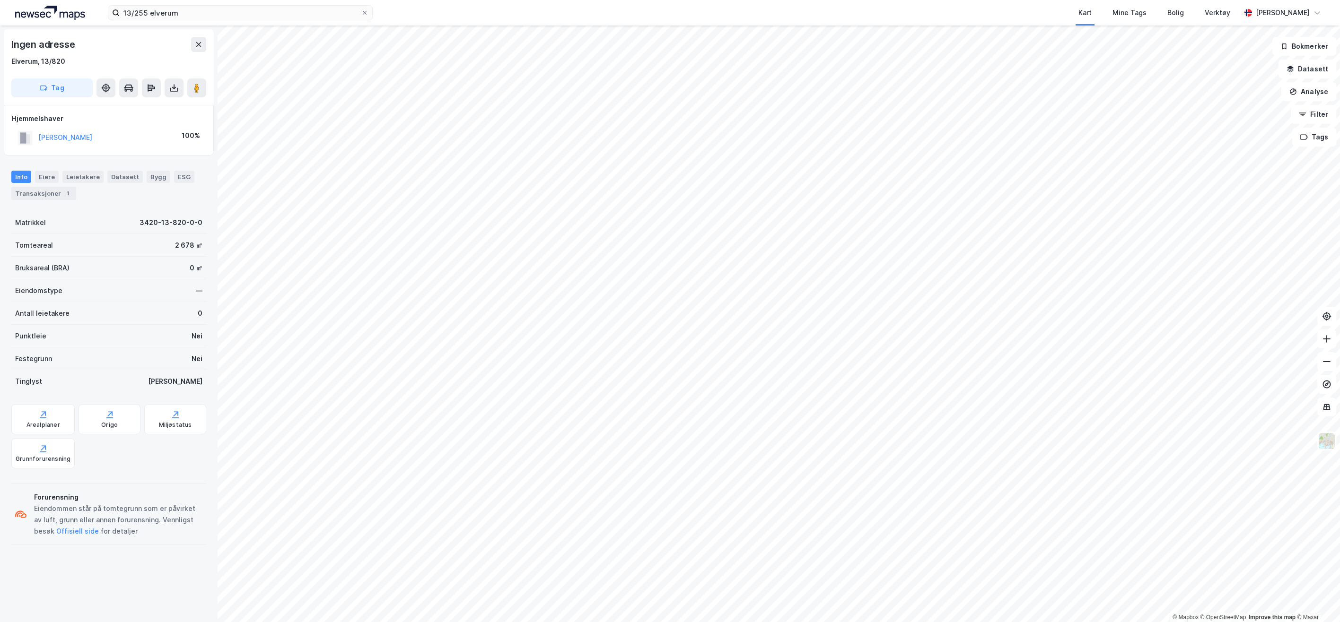 This screenshot has width=1340, height=622. I want to click on a: OpenStreetMap, so click(1223, 618).